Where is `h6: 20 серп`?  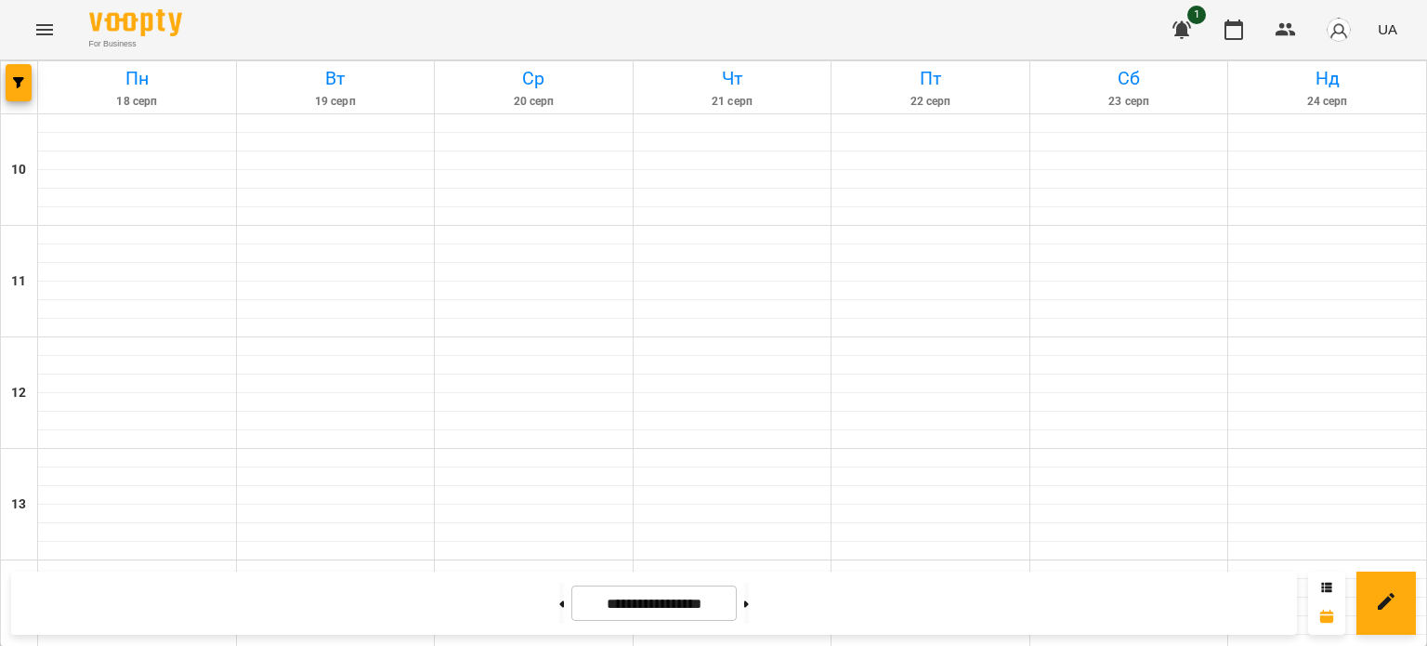 h6: 20 серп is located at coordinates (533, 101).